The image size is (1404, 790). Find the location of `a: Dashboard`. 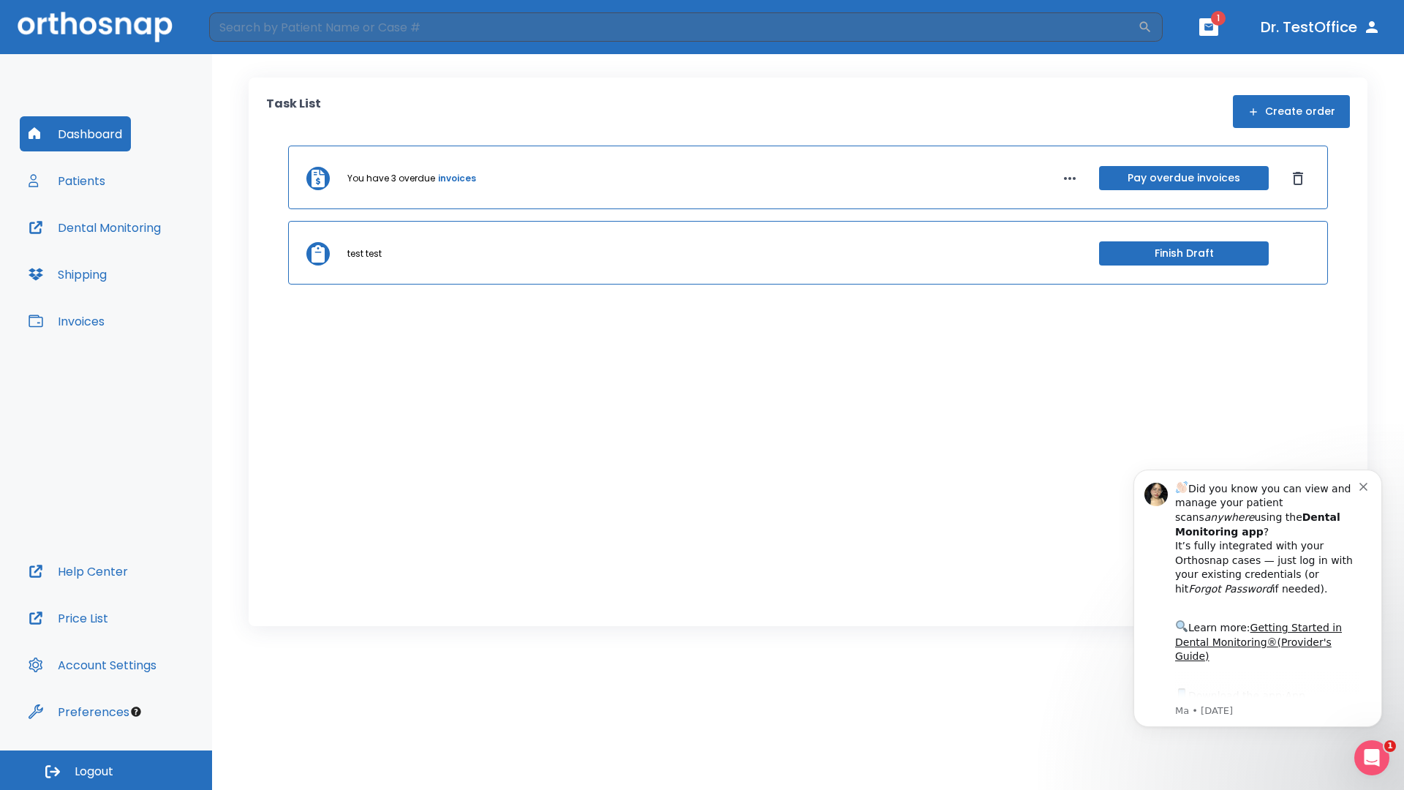

a: Dashboard is located at coordinates (75, 134).